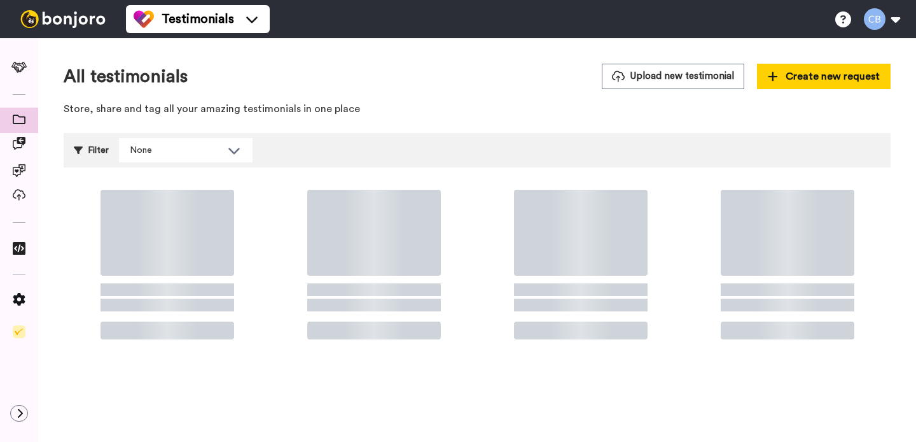  I want to click on h1: All testimonials, so click(125, 76).